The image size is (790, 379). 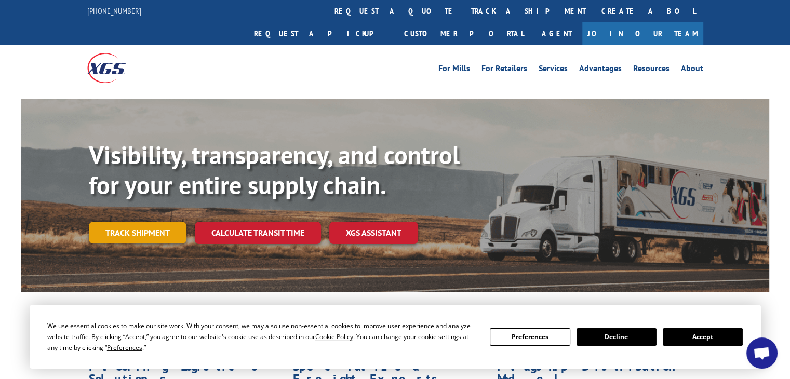 I want to click on a: Request a pickup, so click(x=321, y=33).